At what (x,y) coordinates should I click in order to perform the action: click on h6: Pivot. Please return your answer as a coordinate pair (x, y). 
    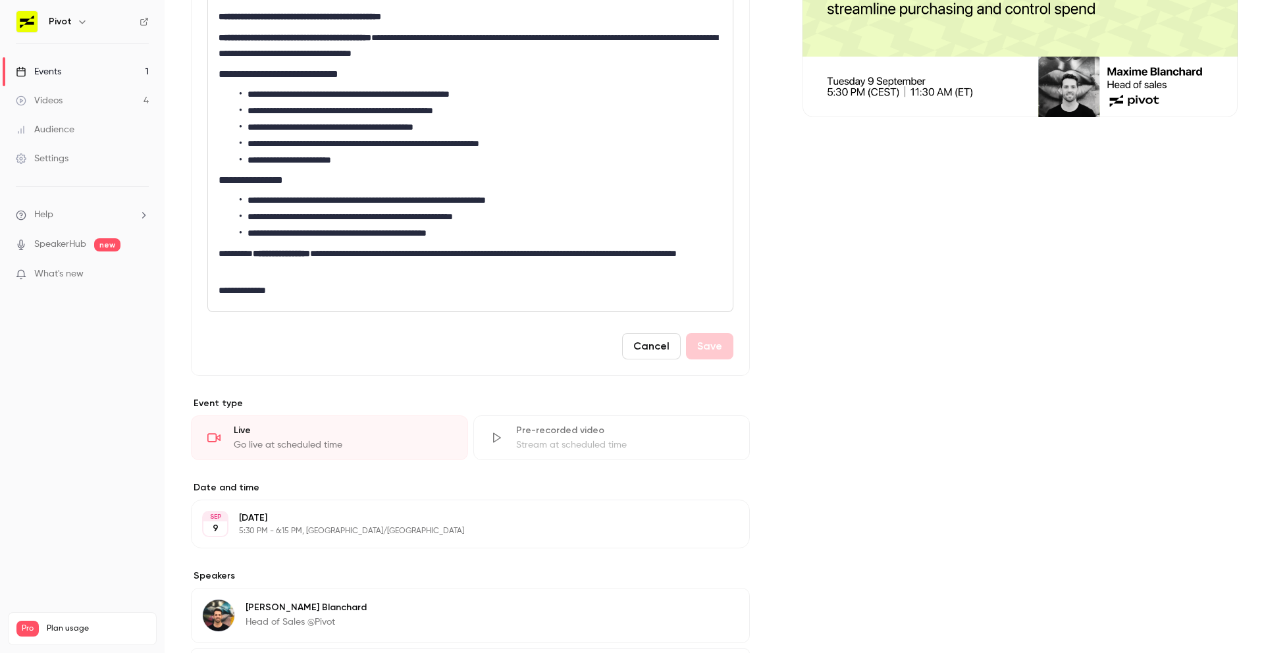
    Looking at the image, I should click on (60, 22).